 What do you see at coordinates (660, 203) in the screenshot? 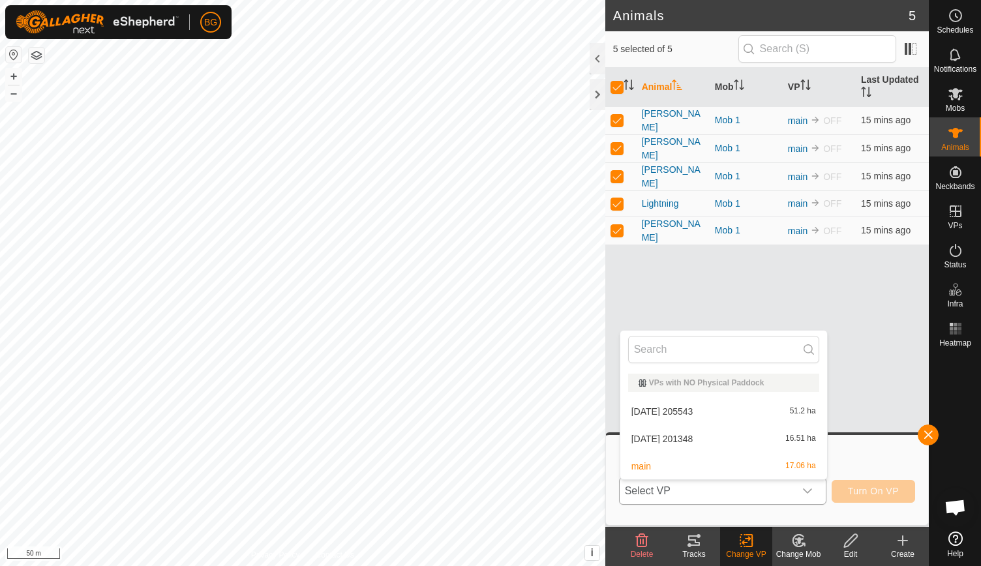
I see `span: Lightning` at bounding box center [660, 203].